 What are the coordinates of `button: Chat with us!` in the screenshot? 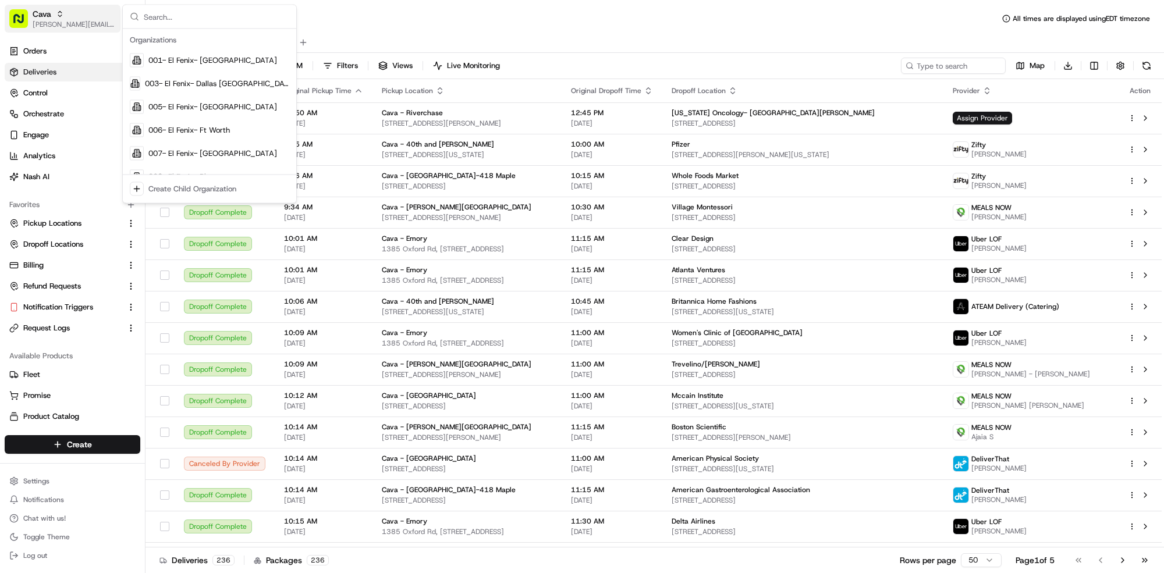 It's located at (72, 518).